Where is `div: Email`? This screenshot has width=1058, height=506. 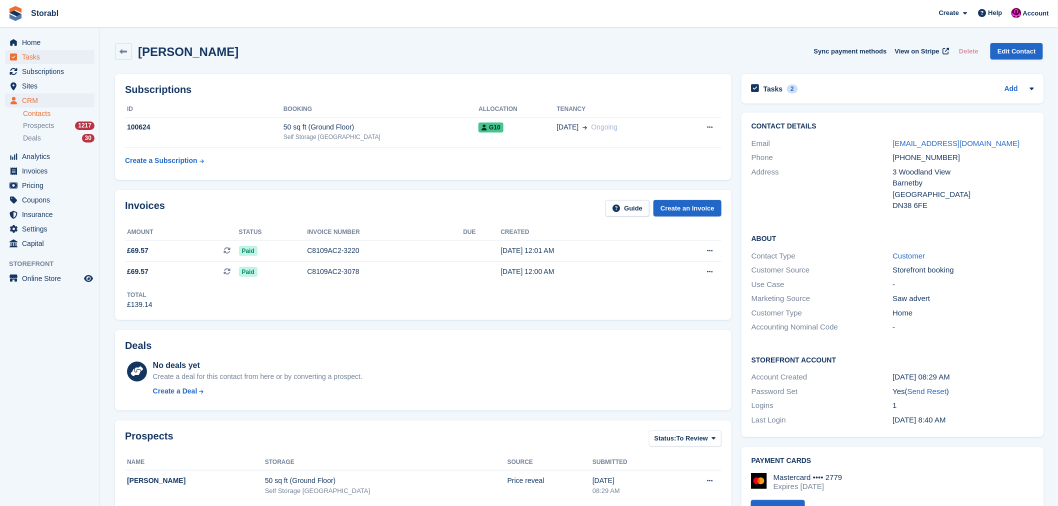 div: Email is located at coordinates (822, 144).